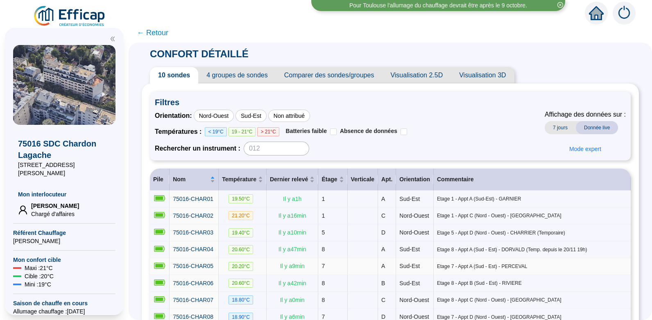  What do you see at coordinates (585, 149) in the screenshot?
I see `button: Mode expert` at bounding box center [585, 149].